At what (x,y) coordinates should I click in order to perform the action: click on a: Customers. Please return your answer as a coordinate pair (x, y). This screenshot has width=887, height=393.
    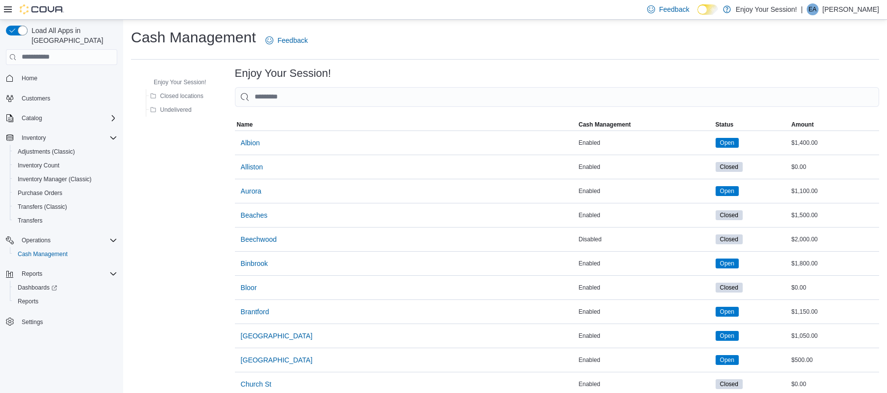
    Looking at the image, I should click on (36, 98).